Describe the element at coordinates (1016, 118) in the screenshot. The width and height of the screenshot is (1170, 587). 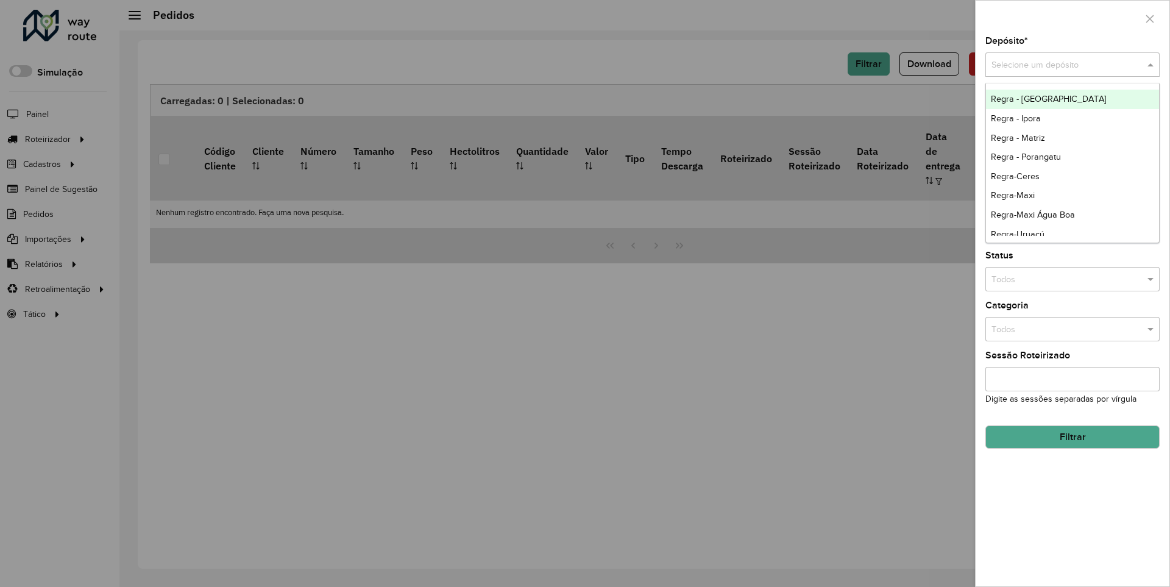
I see `span: Regra - Ipora` at that location.